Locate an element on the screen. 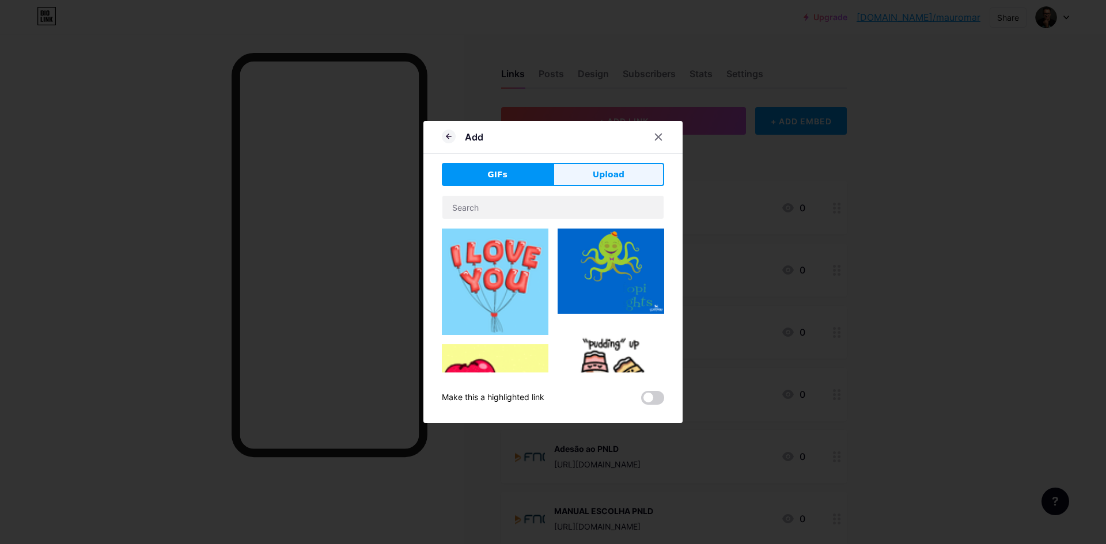 The image size is (1106, 544). div: Make this a highlighted link is located at coordinates (493, 398).